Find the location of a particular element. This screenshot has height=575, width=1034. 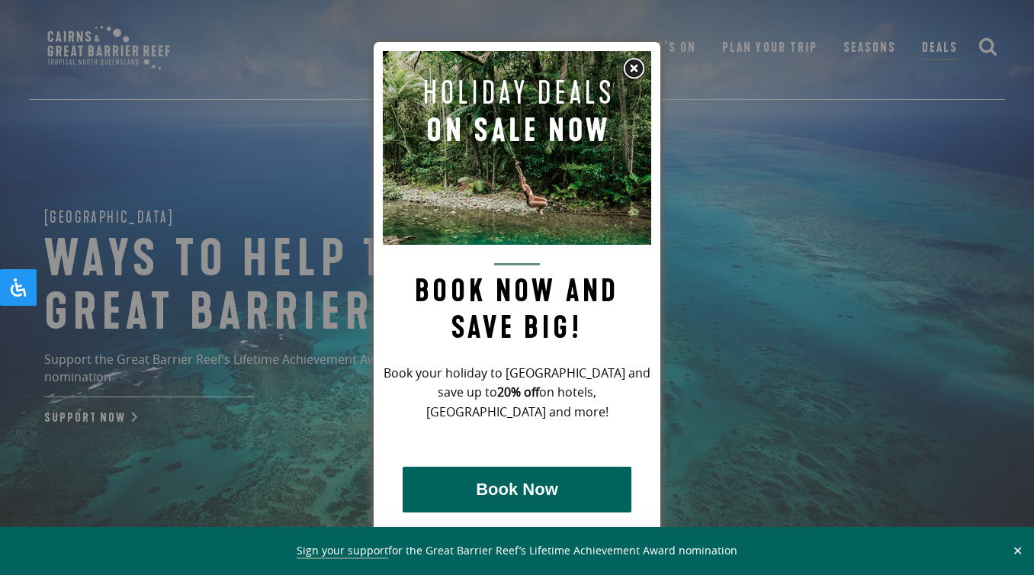

button: Close is located at coordinates (1017, 550).